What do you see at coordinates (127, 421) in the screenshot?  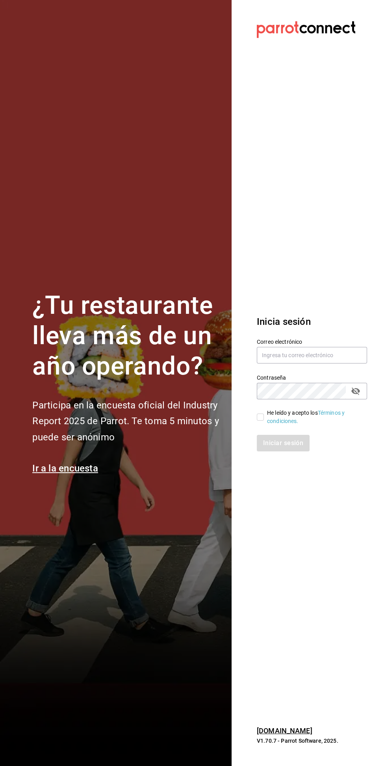 I see `h2: Participa en la encuesta oficial del Industry Report 2025 de Parrot. Te toma 5 minutos y puede se...` at bounding box center [127, 421].